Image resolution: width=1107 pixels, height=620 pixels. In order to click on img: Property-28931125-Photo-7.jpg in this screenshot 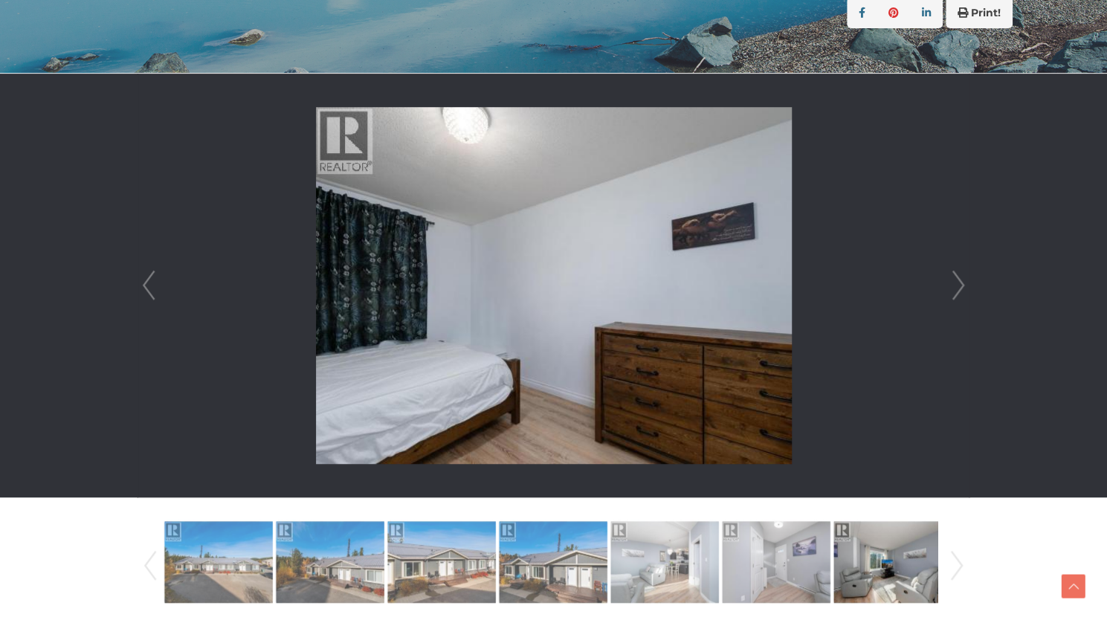, I will do `click(887, 562)`.